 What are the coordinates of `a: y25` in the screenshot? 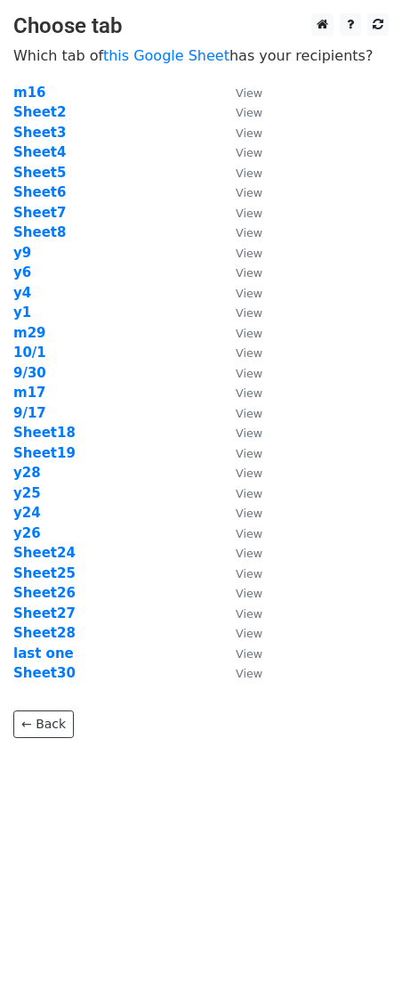 It's located at (27, 493).